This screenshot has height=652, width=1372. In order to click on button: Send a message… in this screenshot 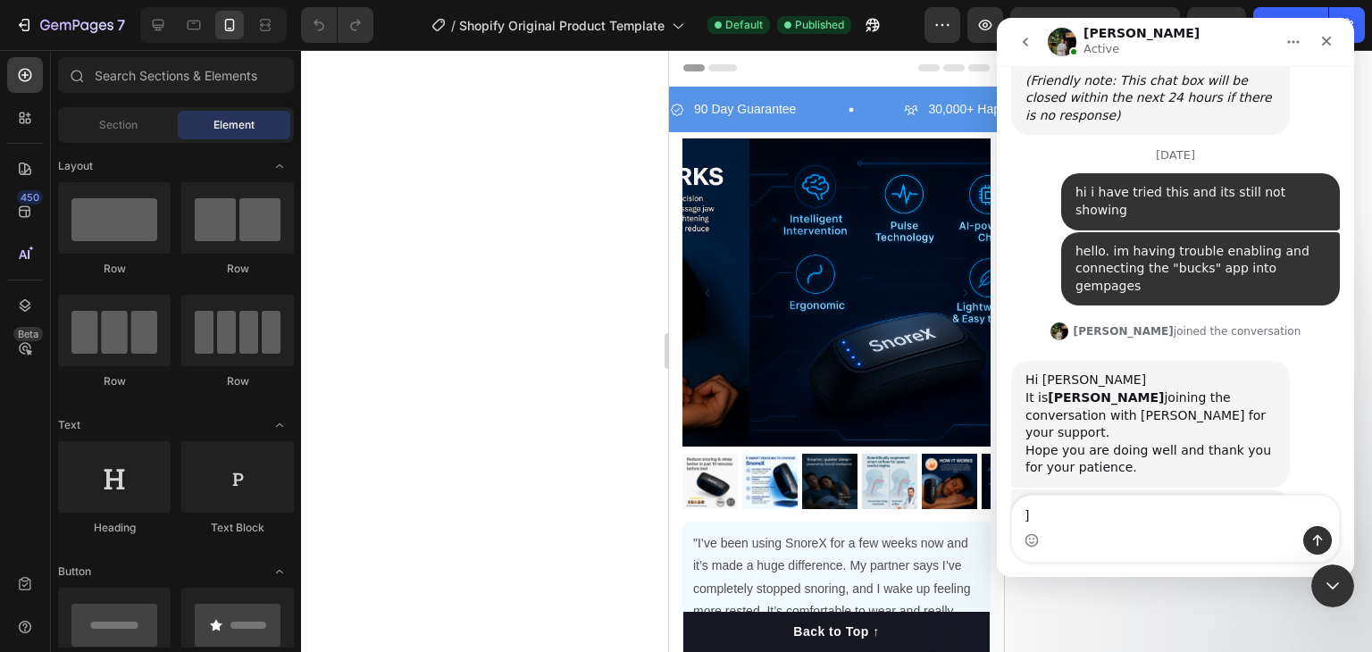, I will do `click(321, 523)`.